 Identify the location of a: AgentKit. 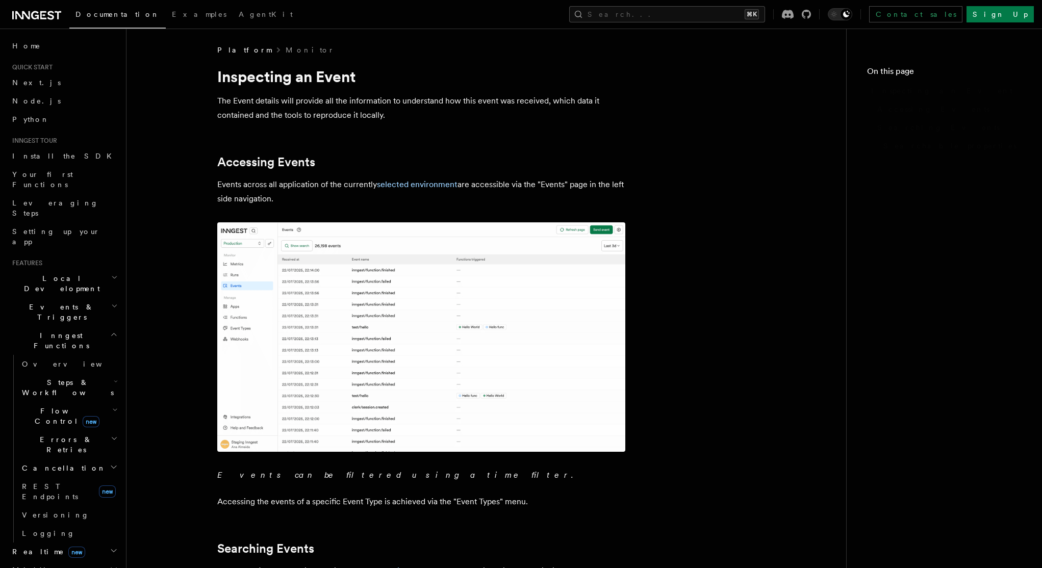
(266, 15).